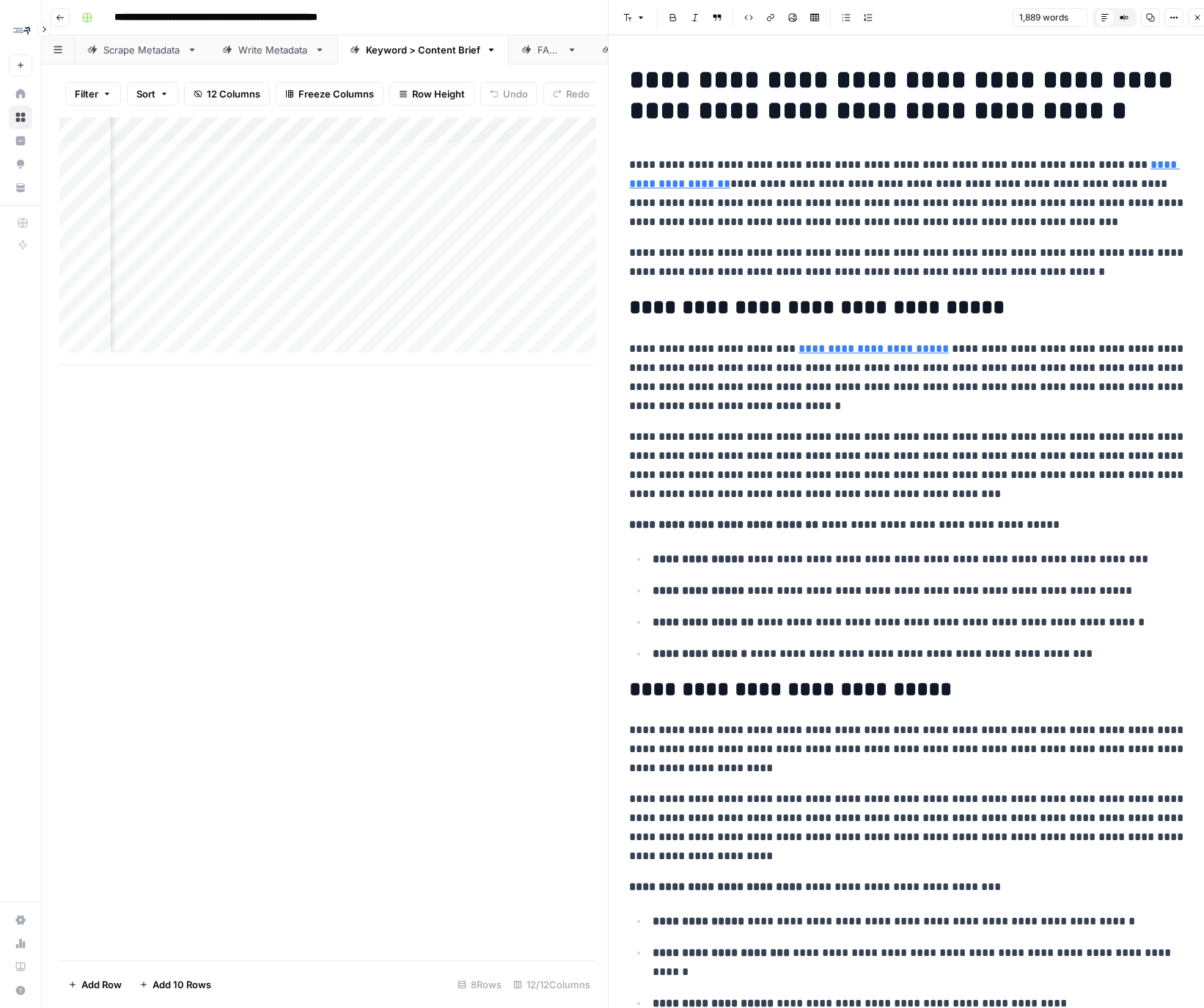 This screenshot has height=1008, width=1204. I want to click on span: 1,889 words, so click(1044, 17).